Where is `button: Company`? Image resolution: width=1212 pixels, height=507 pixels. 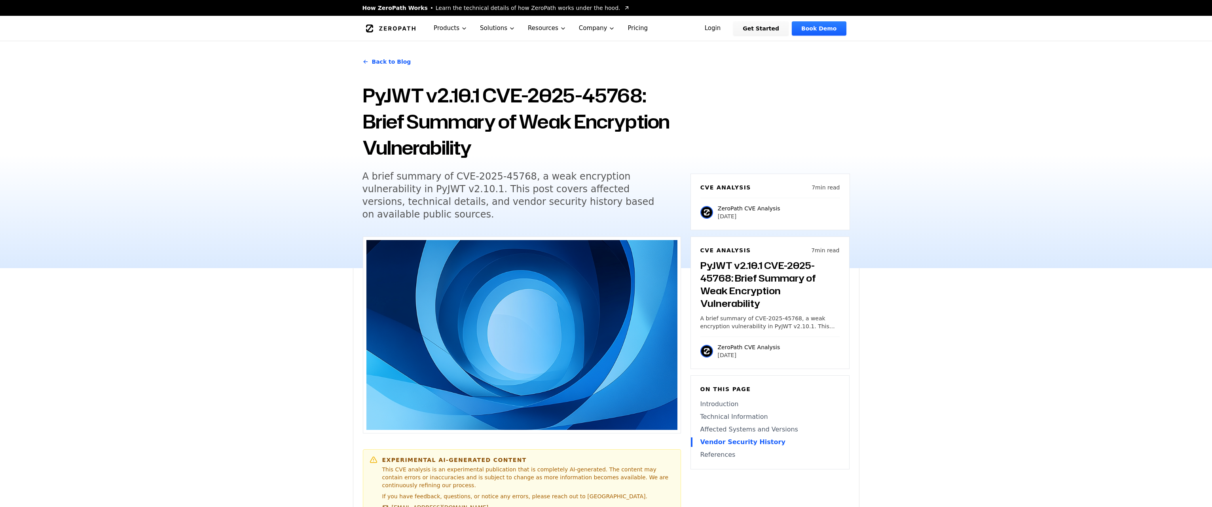 button: Company is located at coordinates (597, 28).